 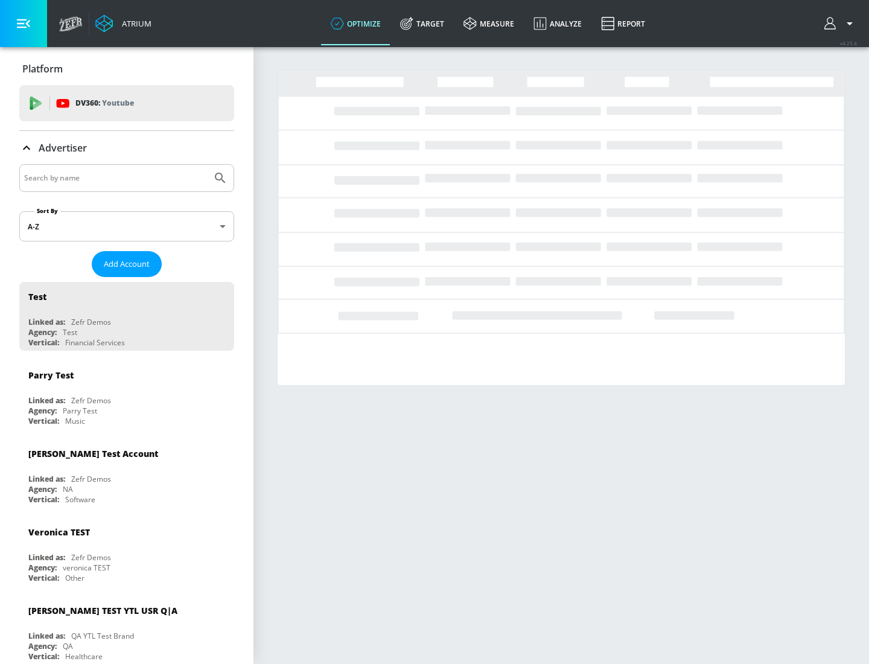 What do you see at coordinates (127, 264) in the screenshot?
I see `button: Add Account` at bounding box center [127, 264].